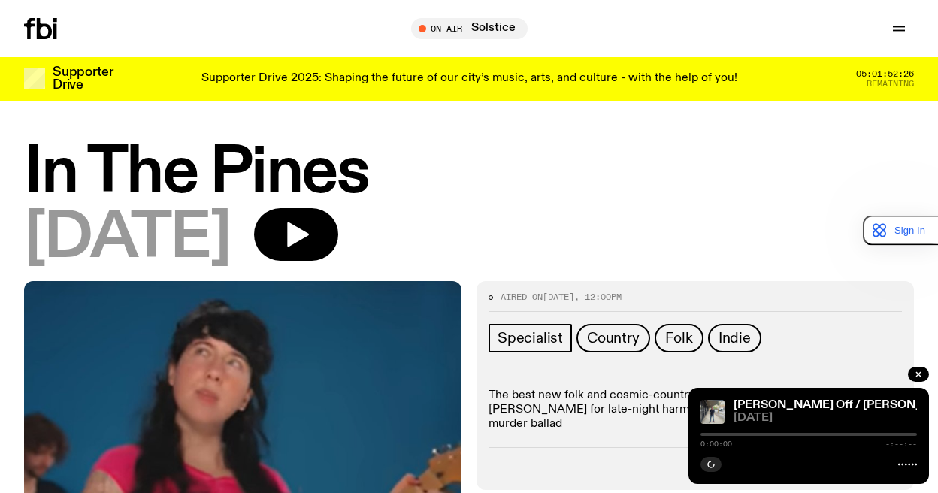 The width and height of the screenshot is (938, 493). I want to click on a: Indie, so click(734, 338).